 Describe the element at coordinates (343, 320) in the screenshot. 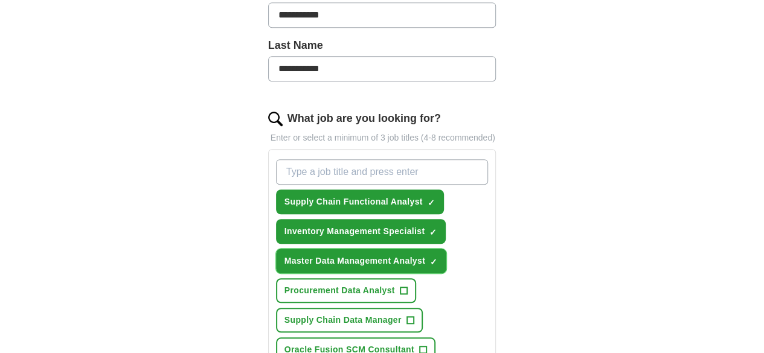

I see `span: Supply Chain Data Manager` at that location.